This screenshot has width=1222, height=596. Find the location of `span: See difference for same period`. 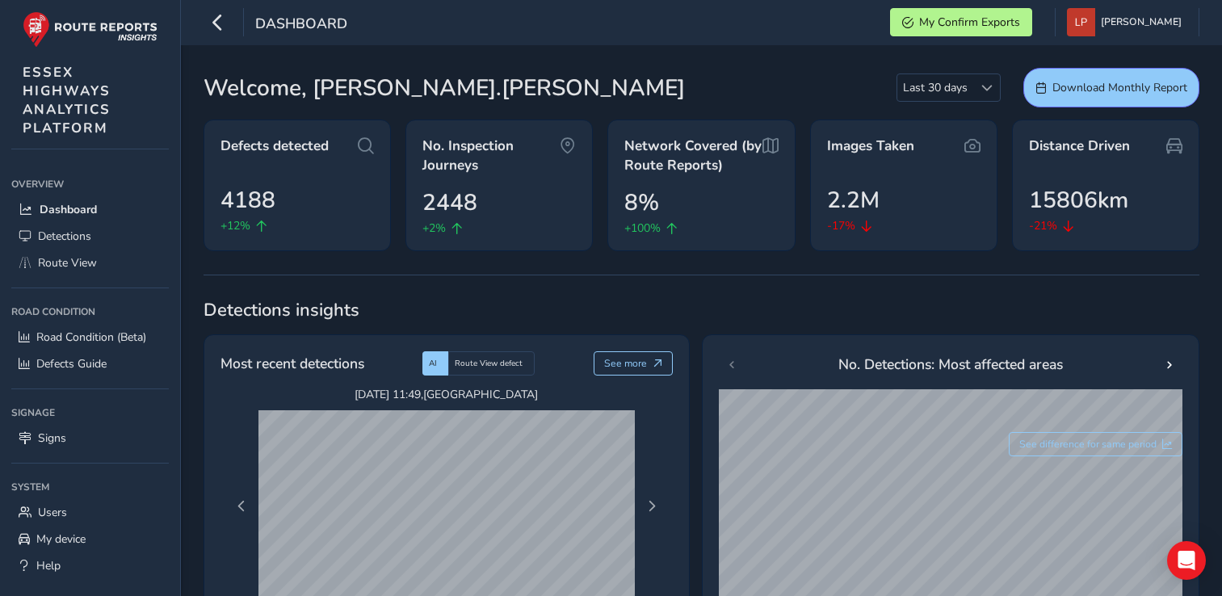

span: See difference for same period is located at coordinates (1088, 444).